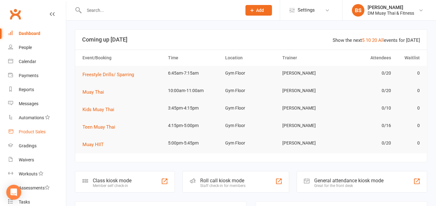 Image resolution: width=436 pixels, height=206 pixels. I want to click on span: Kids Muay Thai, so click(98, 110).